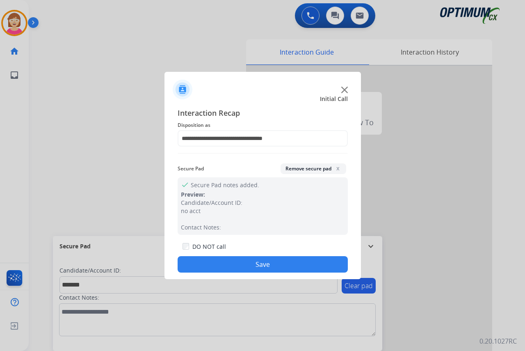 This screenshot has width=525, height=351. What do you see at coordinates (263, 125) in the screenshot?
I see `span: Disposition as` at bounding box center [263, 125].